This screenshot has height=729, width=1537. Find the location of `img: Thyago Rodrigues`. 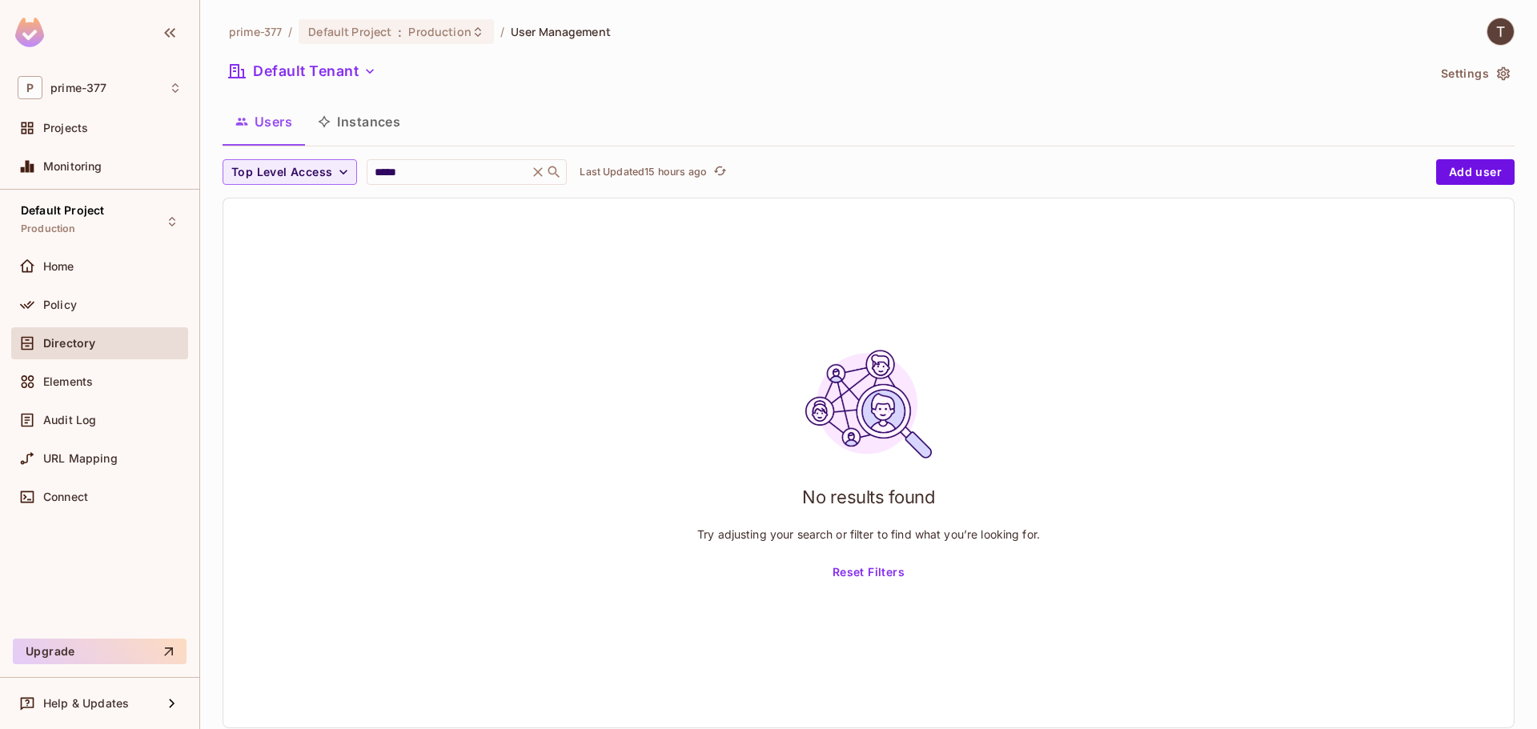

img: Thyago Rodrigues is located at coordinates (1501, 31).